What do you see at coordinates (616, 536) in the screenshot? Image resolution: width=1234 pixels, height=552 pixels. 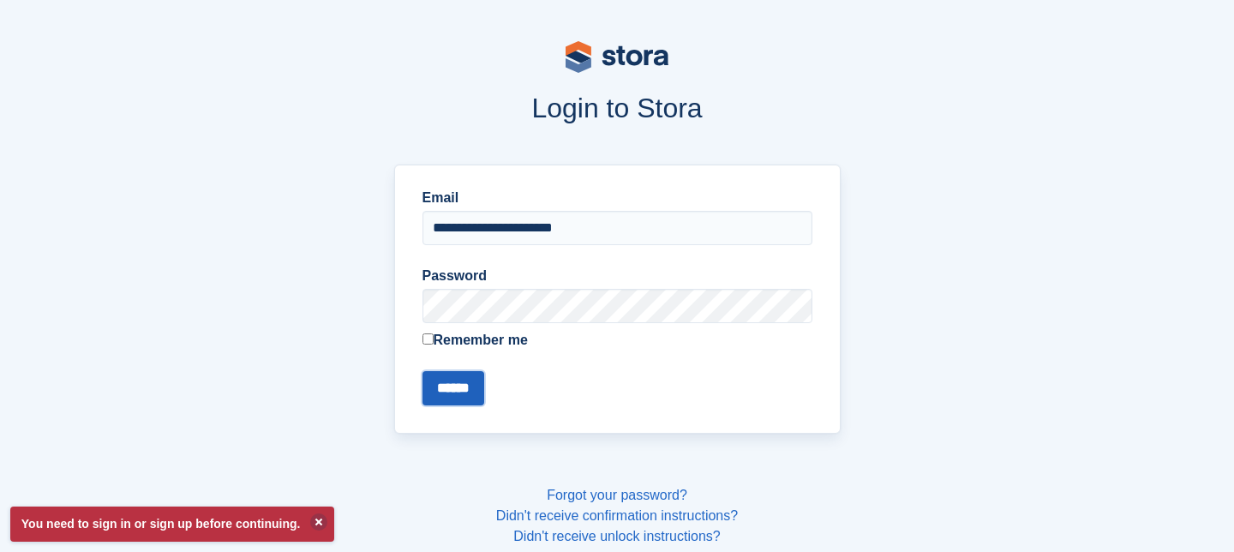 I see `a: Didn't receive unlock instructions?` at bounding box center [616, 536].